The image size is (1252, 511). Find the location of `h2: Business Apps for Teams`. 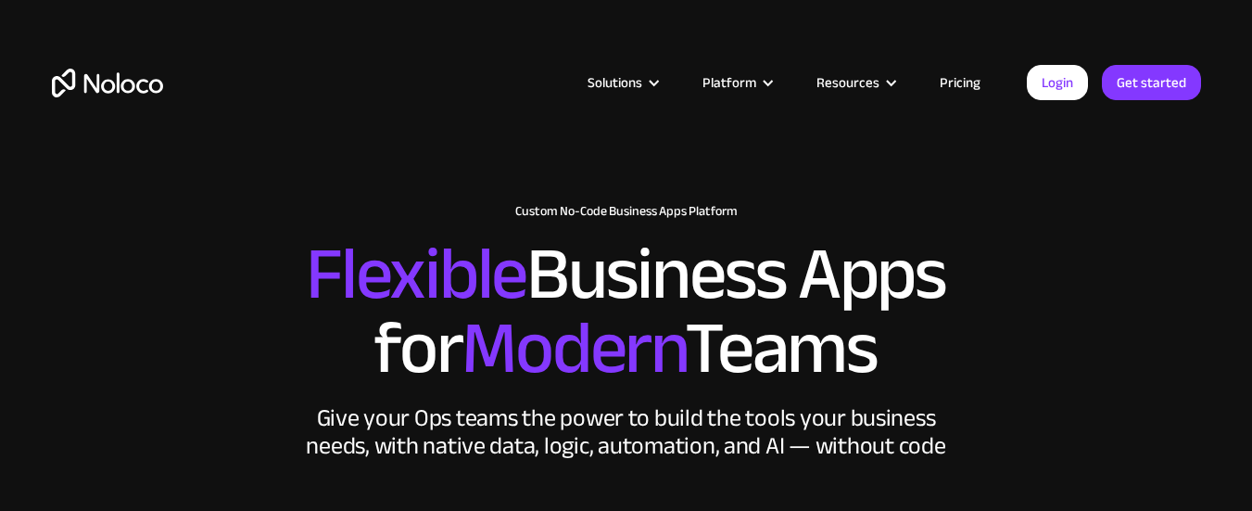

h2: Business Apps for Teams is located at coordinates (626, 311).